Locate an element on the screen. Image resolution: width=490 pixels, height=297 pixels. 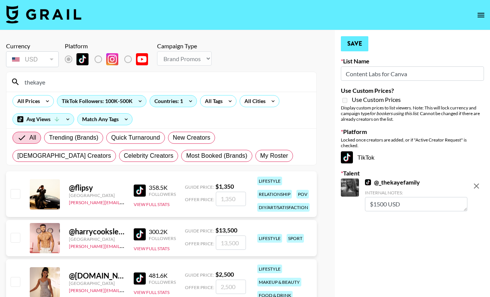
em: for bookers using this list is located at coordinates (394, 113).